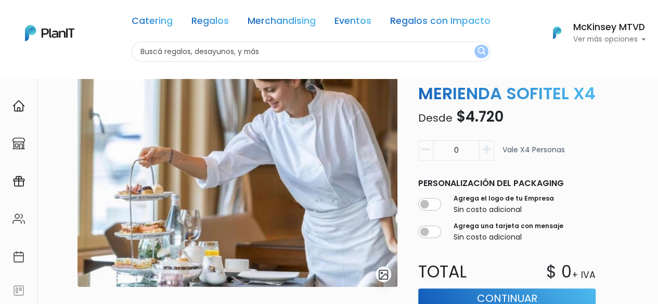  What do you see at coordinates (480, 117) in the screenshot?
I see `span: $4.720` at bounding box center [480, 117].